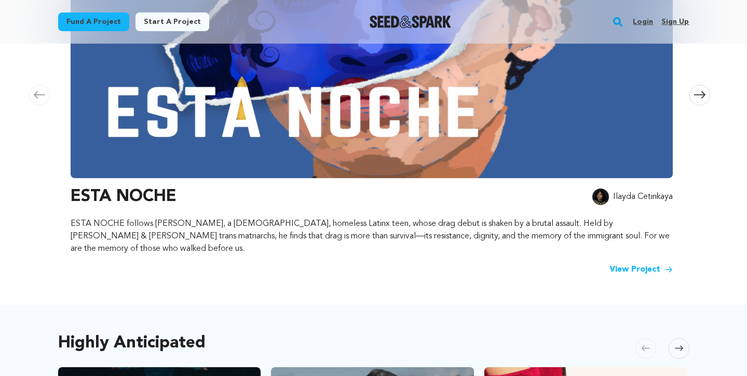 The height and width of the screenshot is (376, 747). What do you see at coordinates (410, 22) in the screenshot?
I see `a: Seed&Spark Homepage` at bounding box center [410, 22].